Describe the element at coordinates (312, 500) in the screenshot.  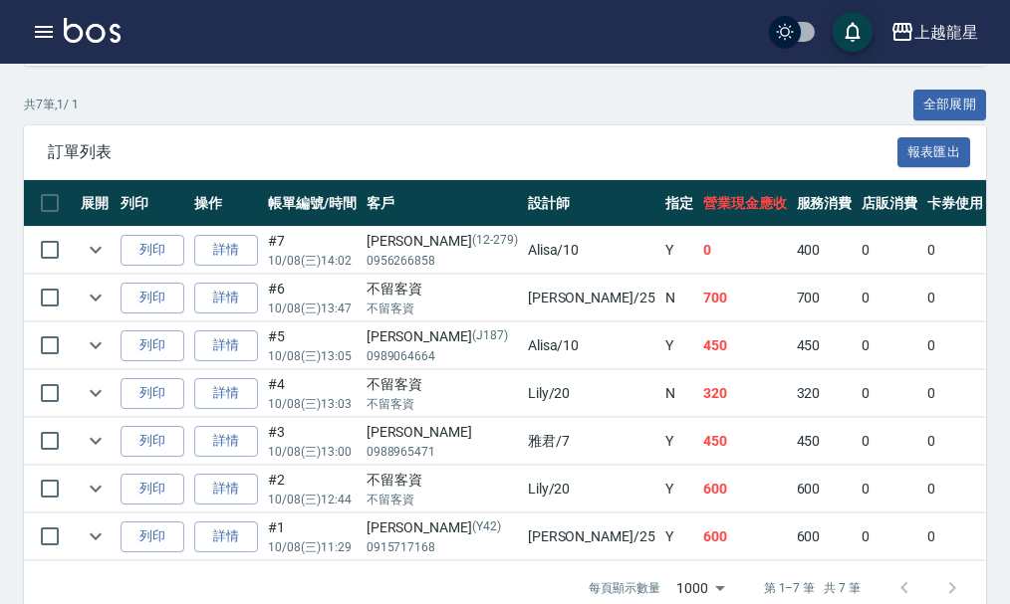
I see `p: 10/08 (三) 12:44` at that location.